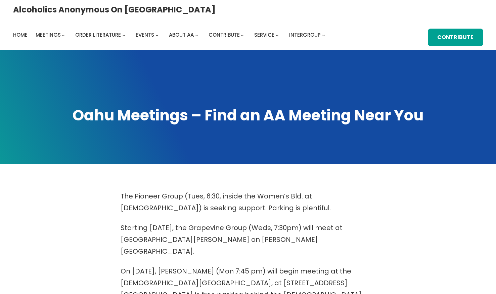 The image size is (496, 294). I want to click on nav: Intergroup, so click(170, 35).